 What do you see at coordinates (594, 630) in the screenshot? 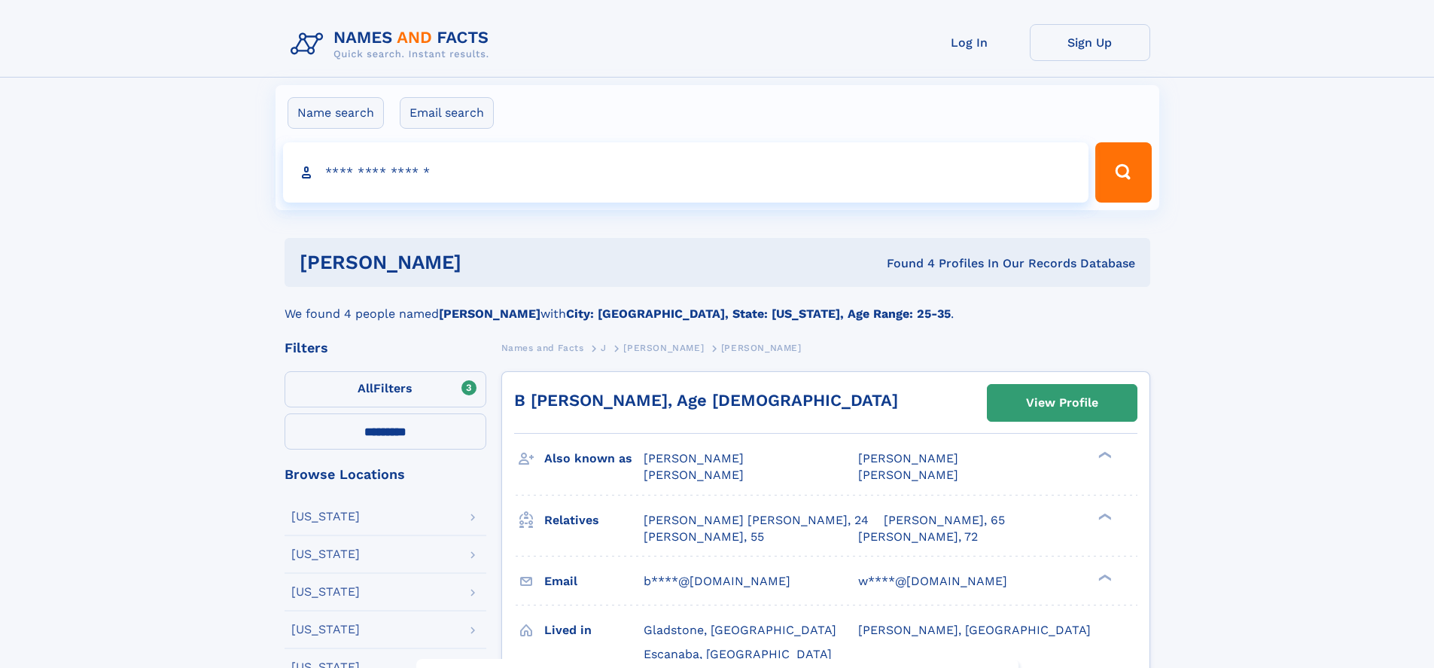
I see `h3: Lived in` at bounding box center [594, 630].